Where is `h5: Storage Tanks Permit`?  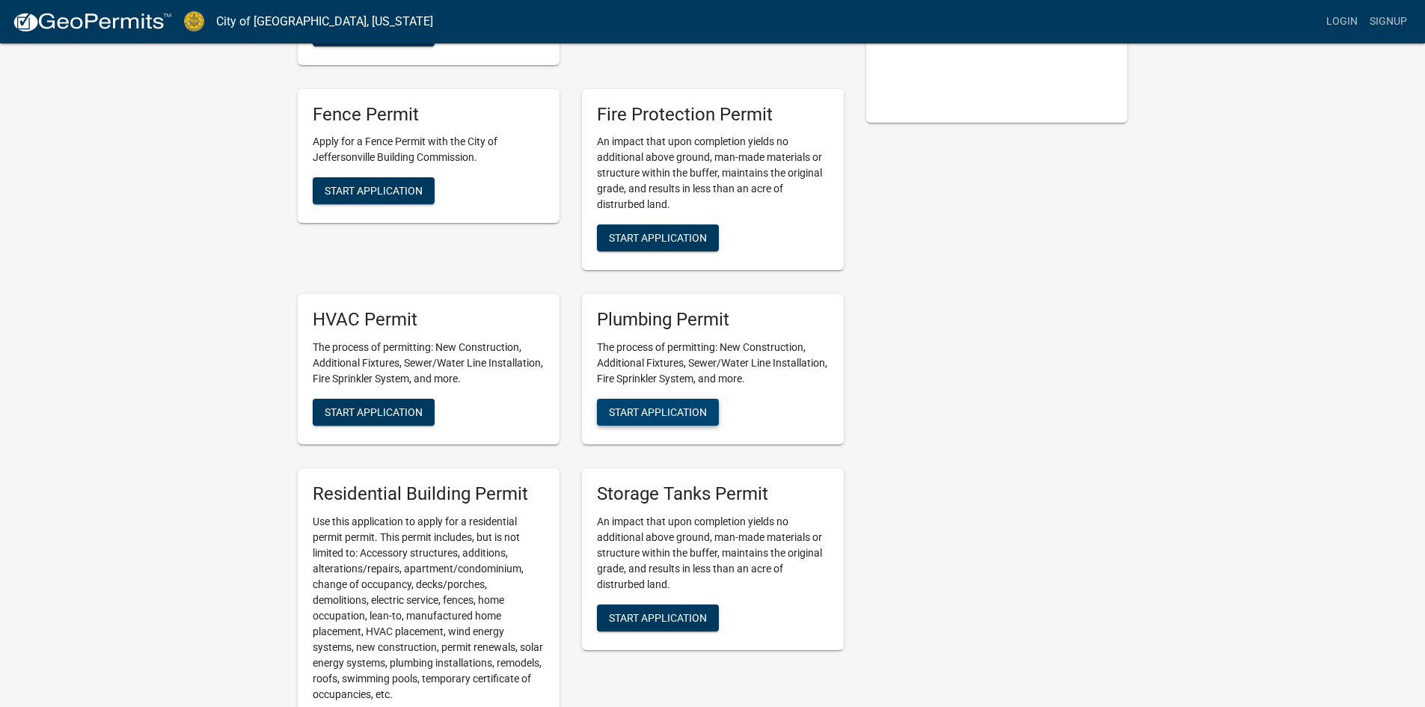
h5: Storage Tanks Permit is located at coordinates (713, 494).